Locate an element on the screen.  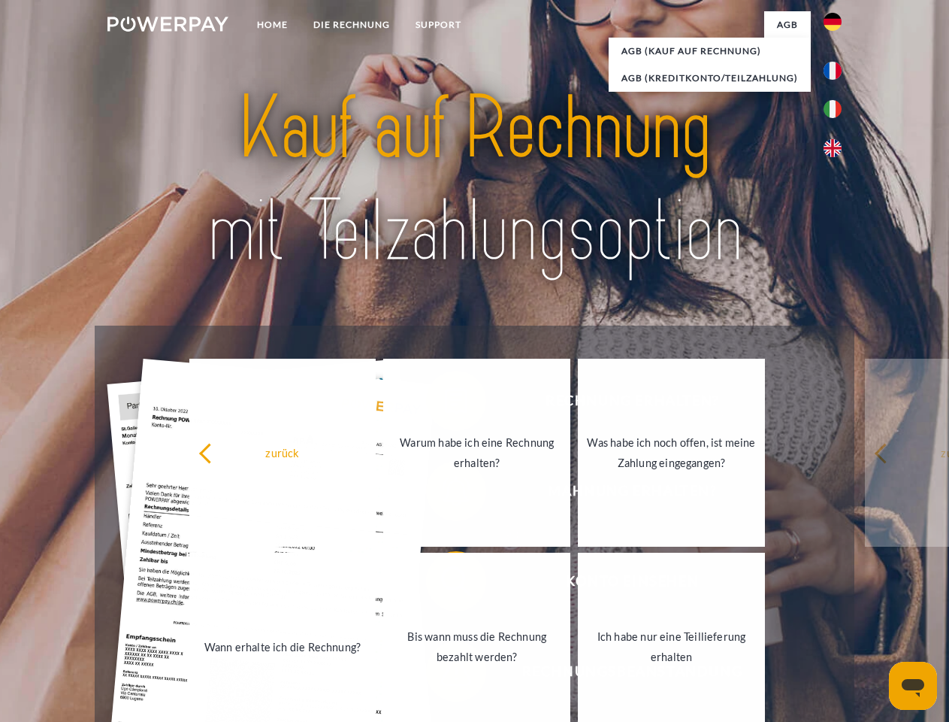
img: fr is located at coordinates (833, 71).